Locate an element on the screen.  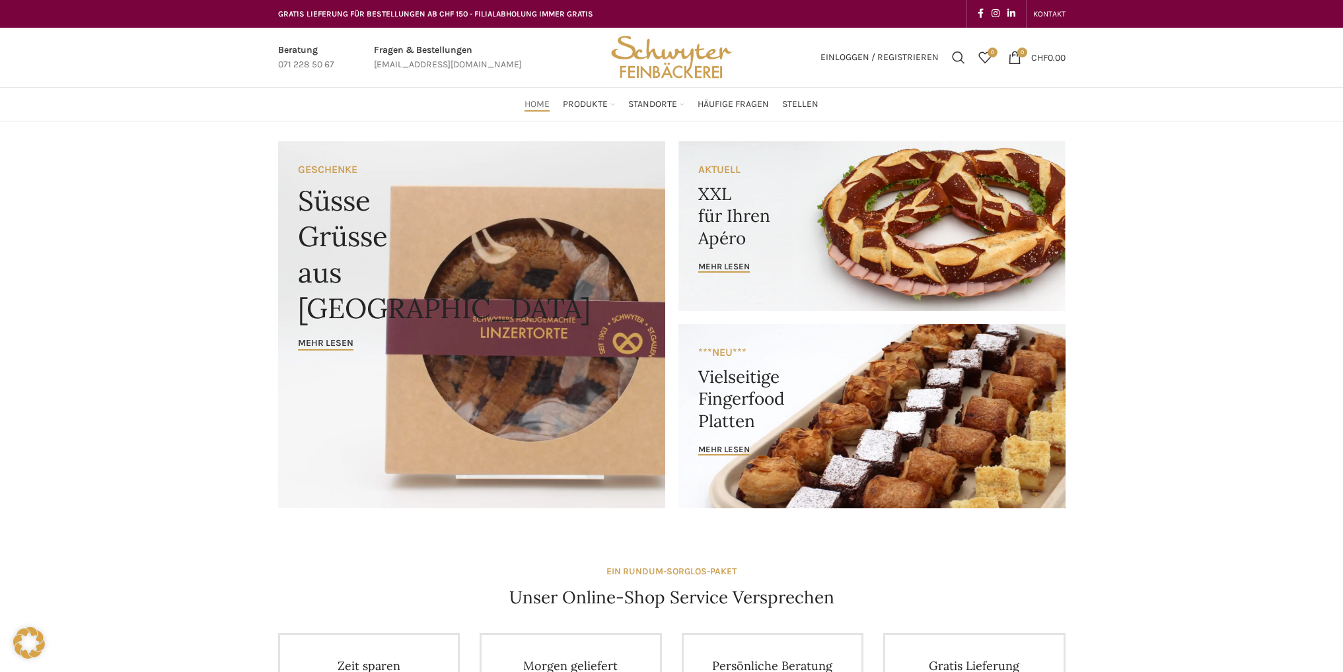
a: 0 is located at coordinates (985, 57).